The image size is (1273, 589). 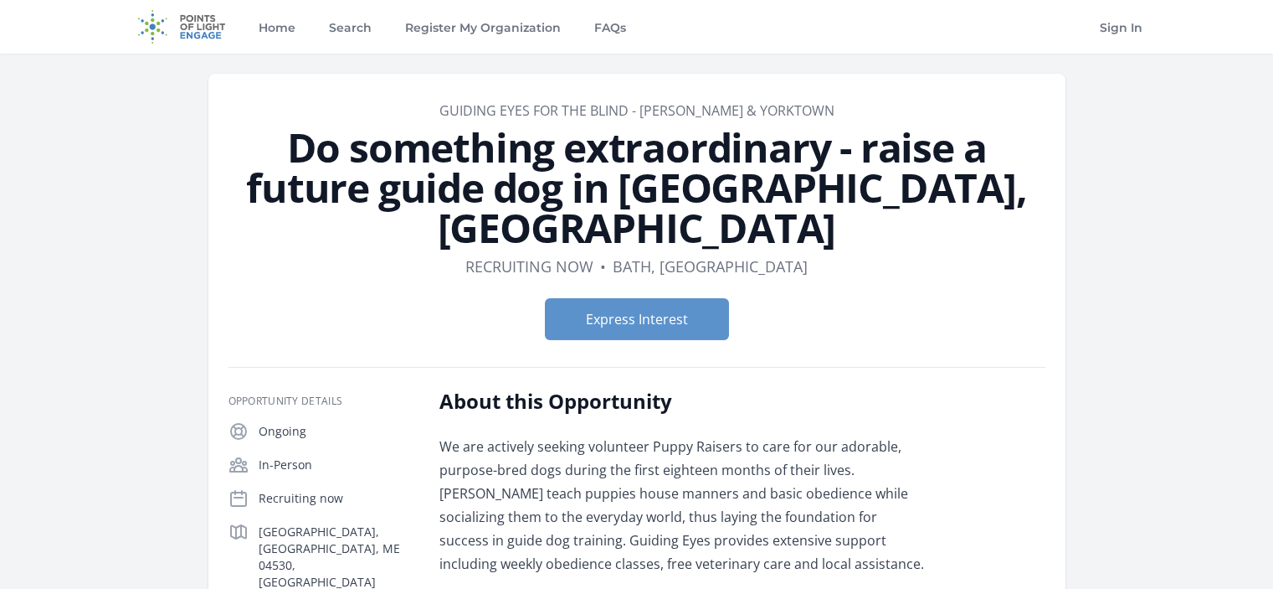 I want to click on p: Ongoing, so click(x=336, y=431).